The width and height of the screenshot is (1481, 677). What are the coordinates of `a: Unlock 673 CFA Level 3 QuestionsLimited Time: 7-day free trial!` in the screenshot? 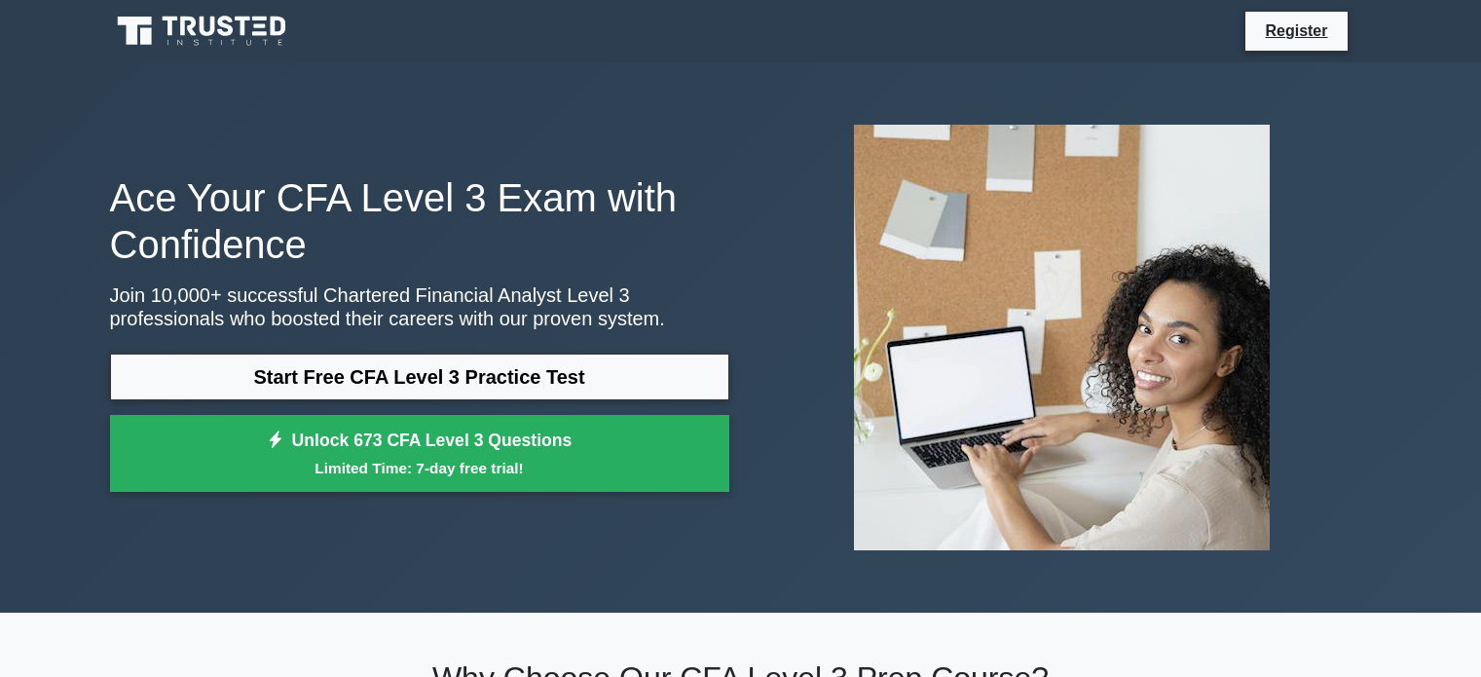 It's located at (420, 454).